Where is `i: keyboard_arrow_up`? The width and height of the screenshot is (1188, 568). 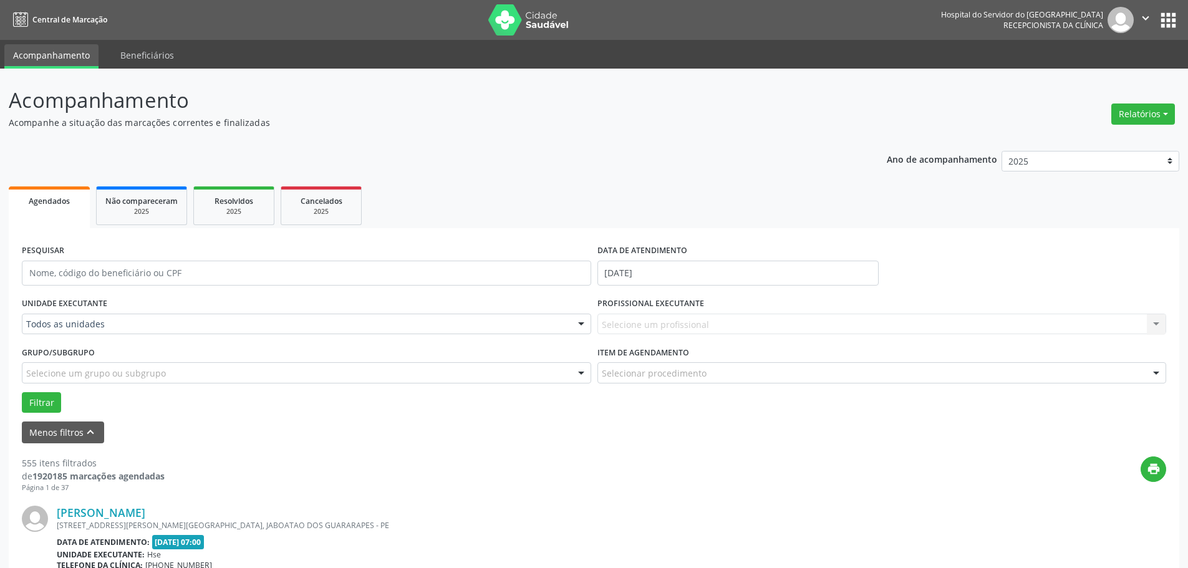 i: keyboard_arrow_up is located at coordinates (90, 432).